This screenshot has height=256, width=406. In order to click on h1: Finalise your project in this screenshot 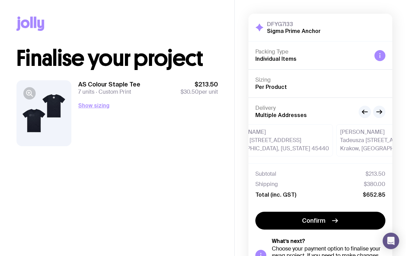, I will do `click(117, 58)`.